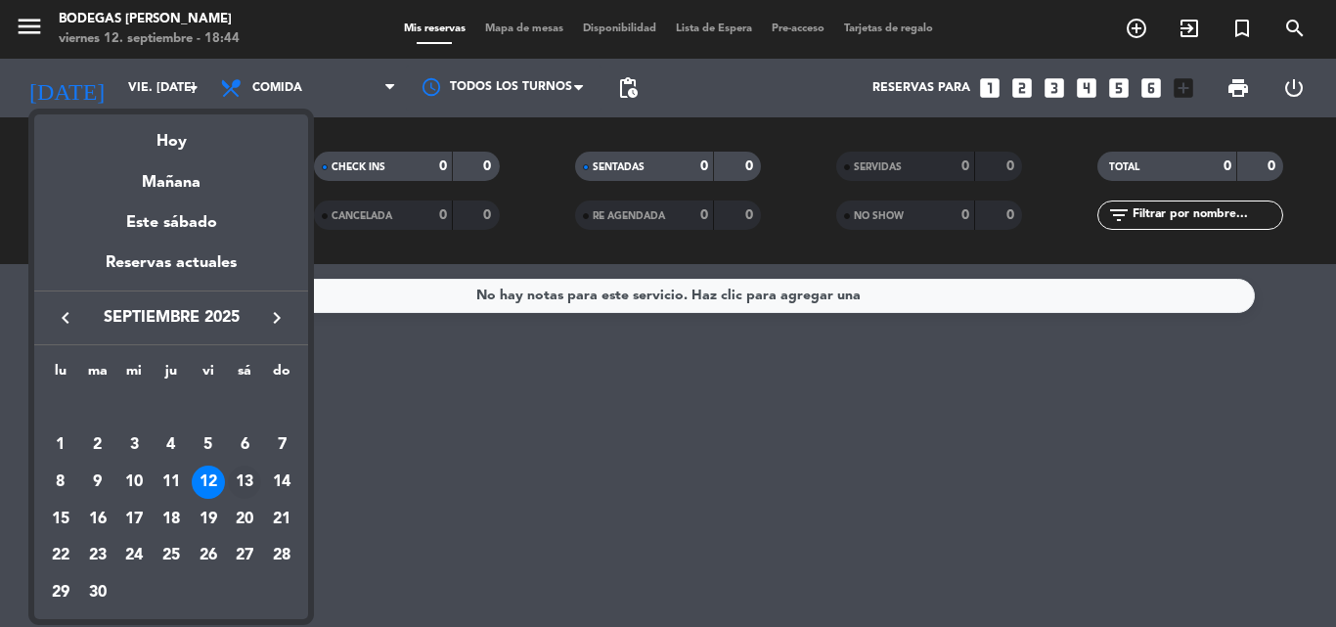  Describe the element at coordinates (98, 482) in the screenshot. I see `div: 9` at that location.